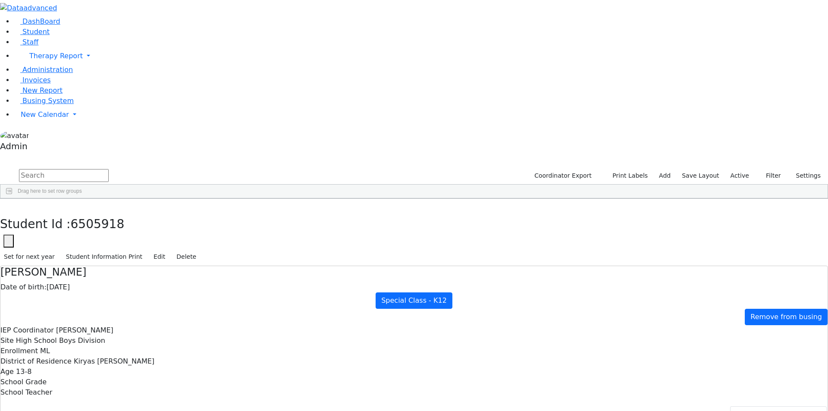 This screenshot has width=828, height=411. Describe the element at coordinates (414, 301) in the screenshot. I see `a: Special Class - K12` at that location.